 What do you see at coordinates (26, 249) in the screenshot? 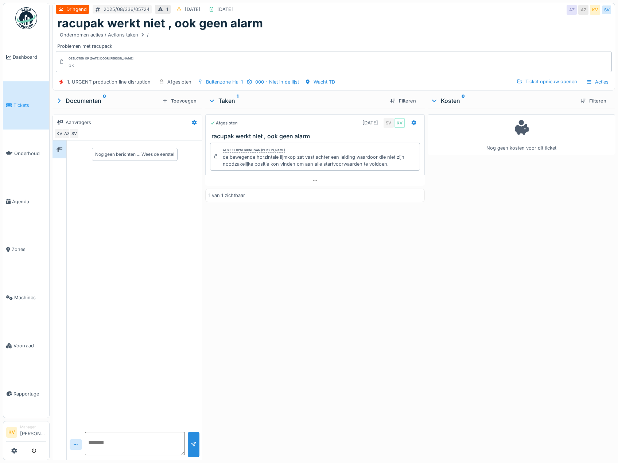
I see `a: Zones` at bounding box center [26, 249].